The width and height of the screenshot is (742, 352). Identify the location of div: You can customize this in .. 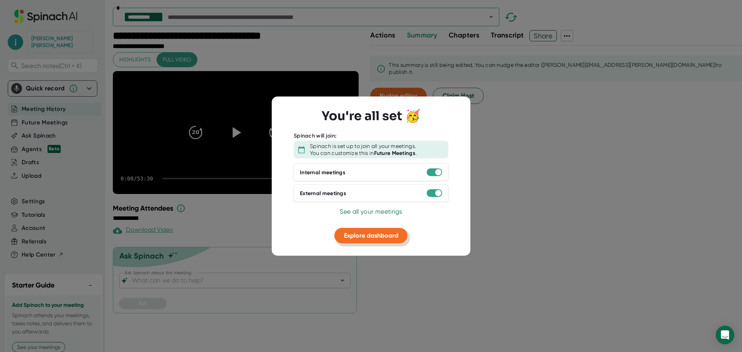
(363, 153).